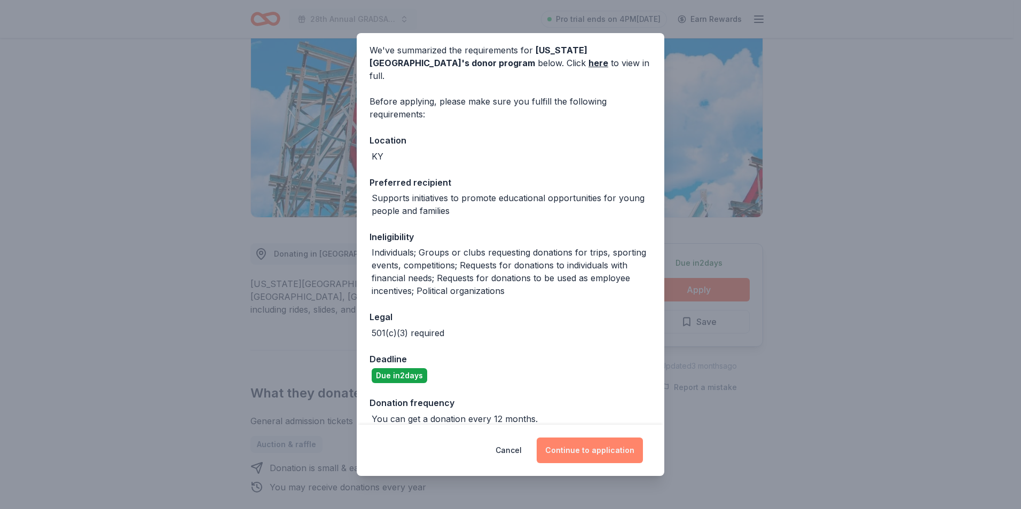  Describe the element at coordinates (510, 63) in the screenshot. I see `div: We've summarized the requirements for below. Click to view in full.` at that location.